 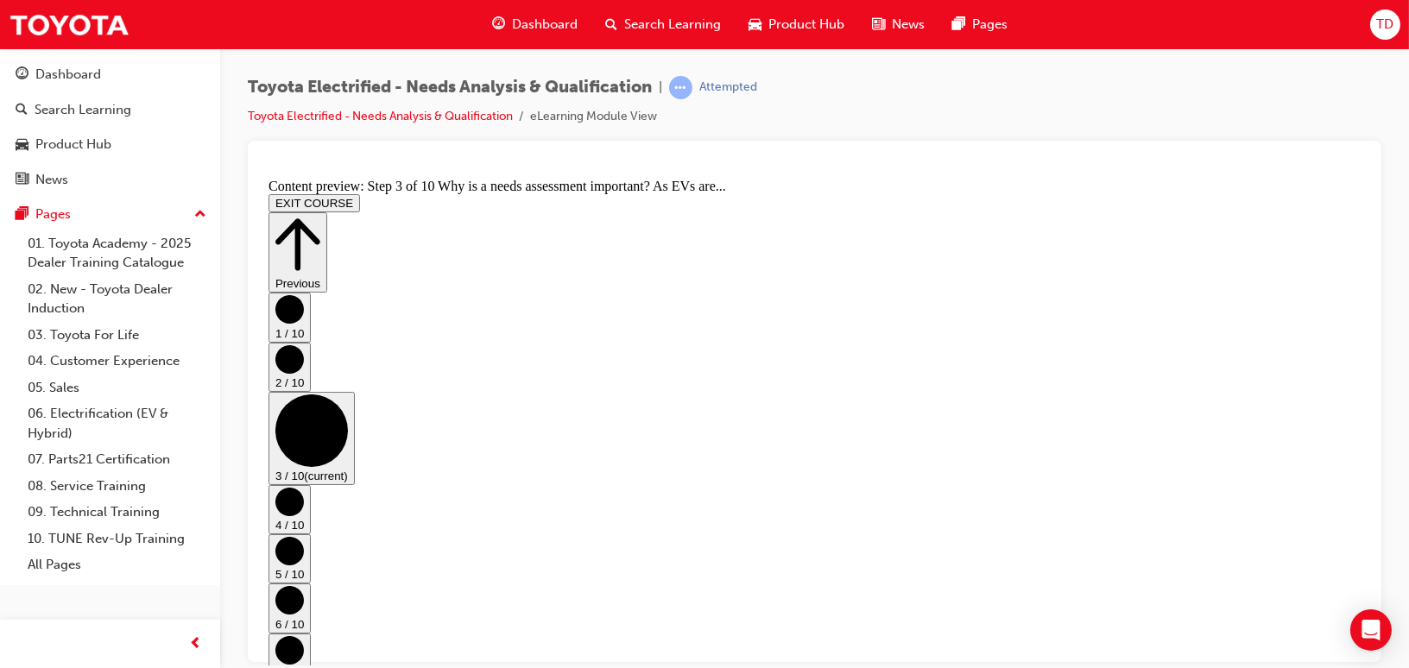 What do you see at coordinates (110, 74) in the screenshot?
I see `a: Dashboard` at bounding box center [110, 74].